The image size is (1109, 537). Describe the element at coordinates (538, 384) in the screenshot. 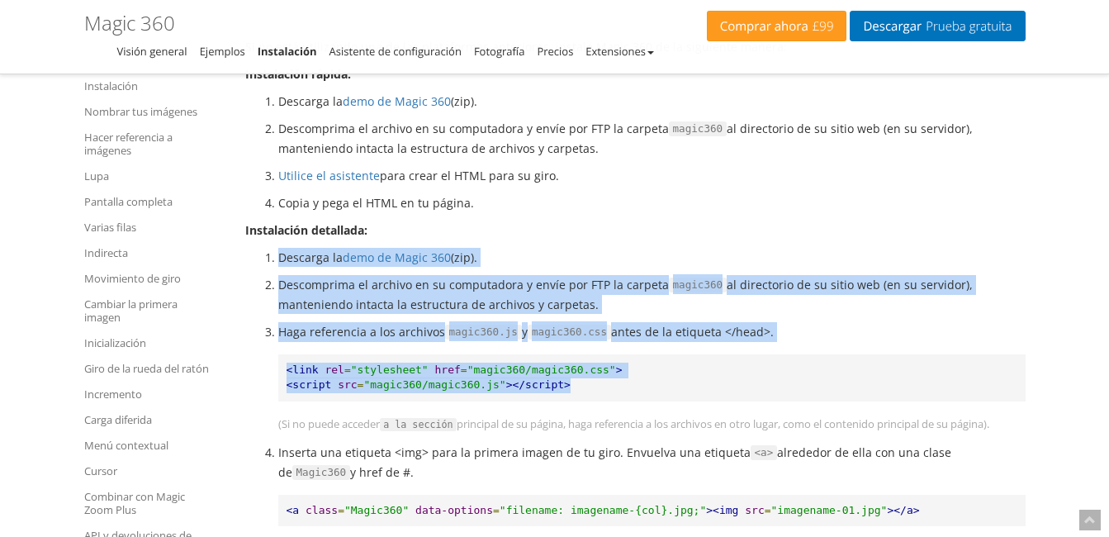

I see `span: ></script>` at that location.